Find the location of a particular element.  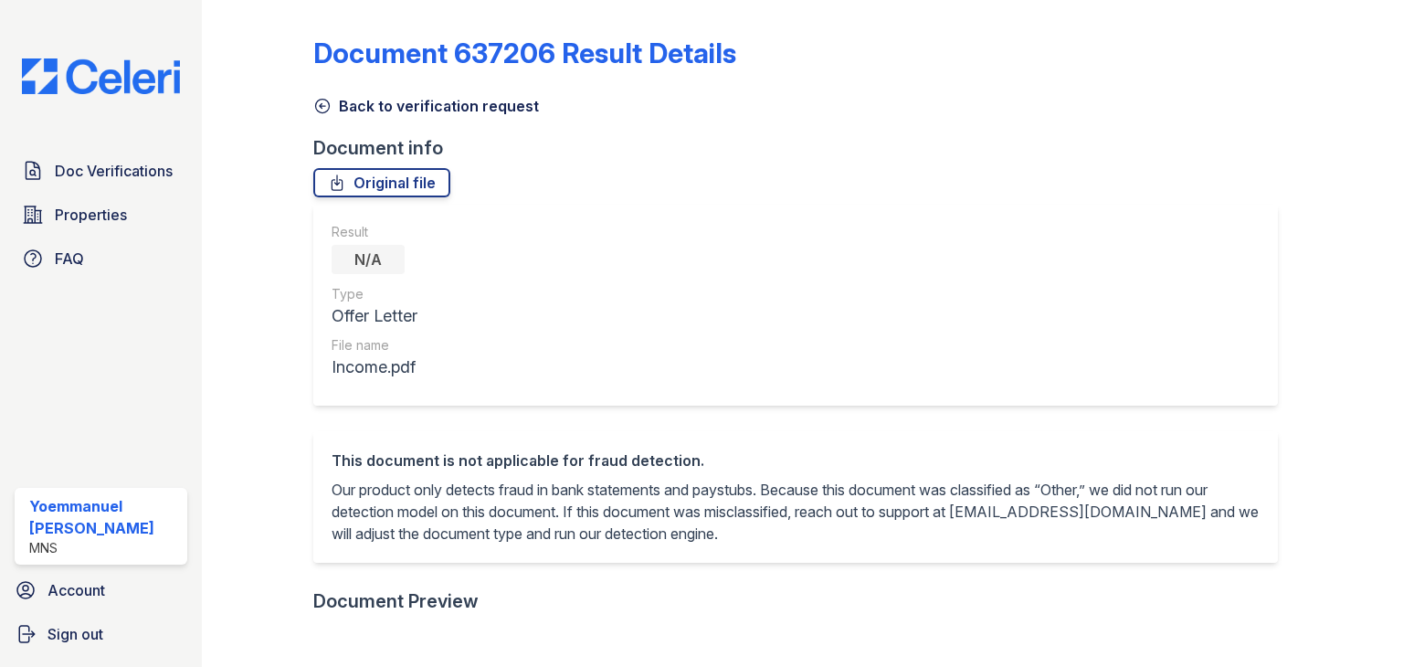

a: Original file is located at coordinates (382, 183).